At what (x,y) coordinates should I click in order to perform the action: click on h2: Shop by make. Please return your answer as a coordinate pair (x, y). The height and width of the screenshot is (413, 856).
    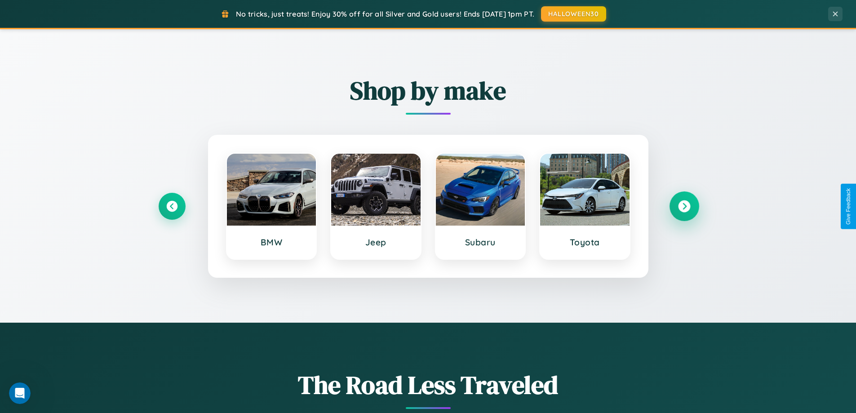
    Looking at the image, I should click on (428, 90).